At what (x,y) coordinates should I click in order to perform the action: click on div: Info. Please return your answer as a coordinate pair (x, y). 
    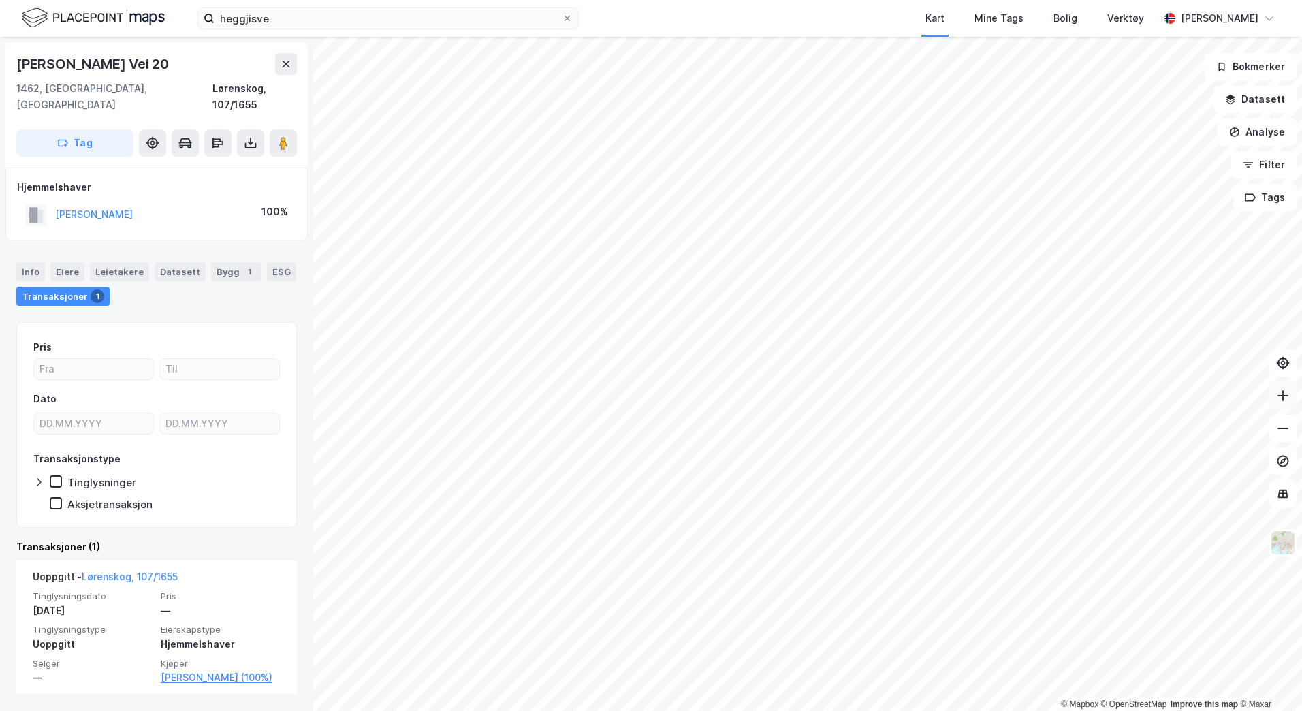
    Looking at the image, I should click on (31, 272).